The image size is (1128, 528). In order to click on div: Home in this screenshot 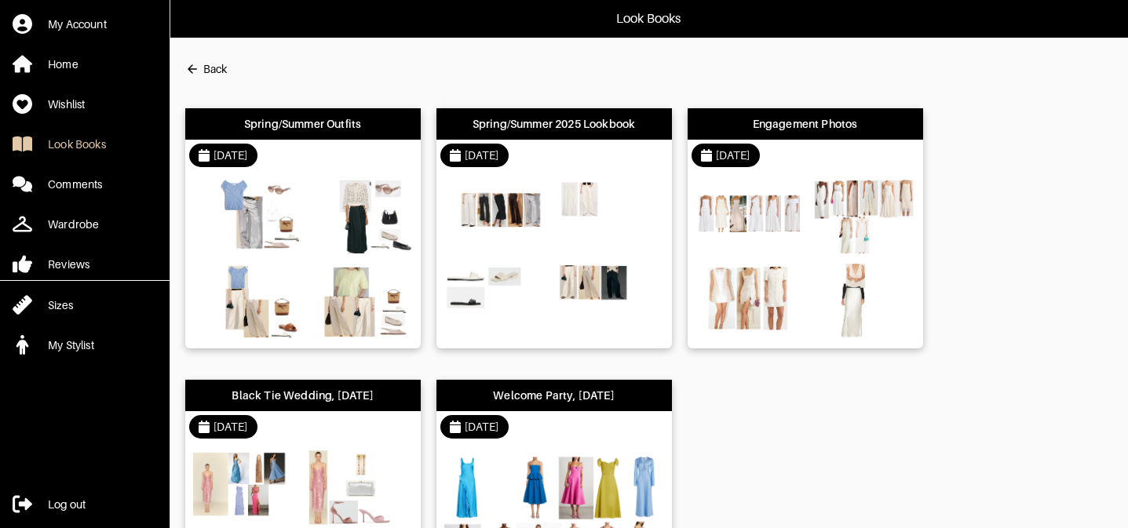, I will do `click(63, 64)`.